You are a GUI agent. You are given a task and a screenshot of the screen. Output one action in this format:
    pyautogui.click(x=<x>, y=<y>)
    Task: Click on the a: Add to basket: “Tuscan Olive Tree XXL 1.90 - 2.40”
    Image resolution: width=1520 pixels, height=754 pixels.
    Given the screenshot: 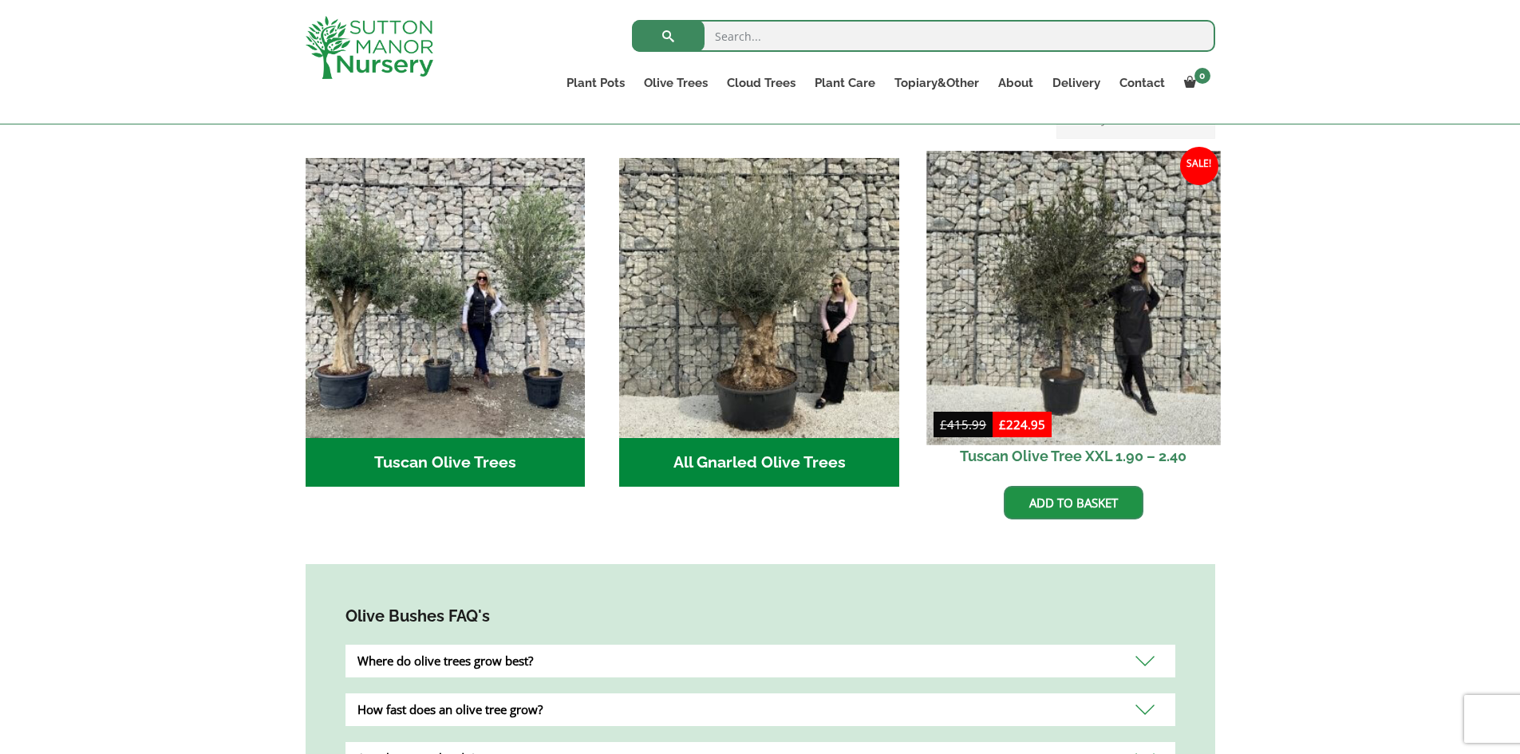 What is the action you would take?
    pyautogui.click(x=1073, y=503)
    